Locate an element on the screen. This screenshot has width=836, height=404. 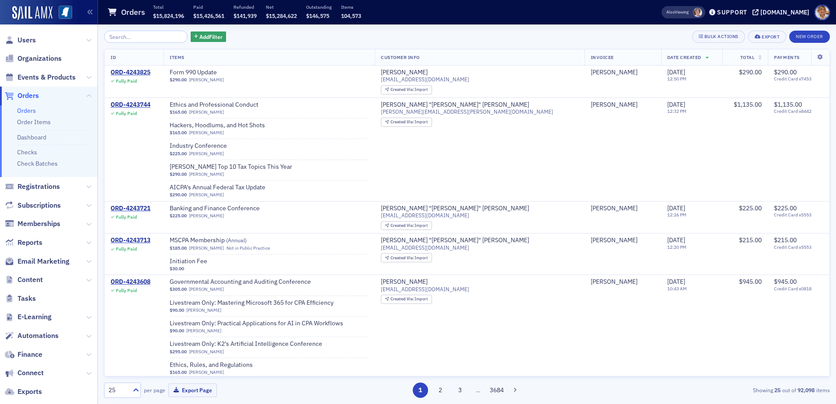
span: $215.00 is located at coordinates (750, 240).